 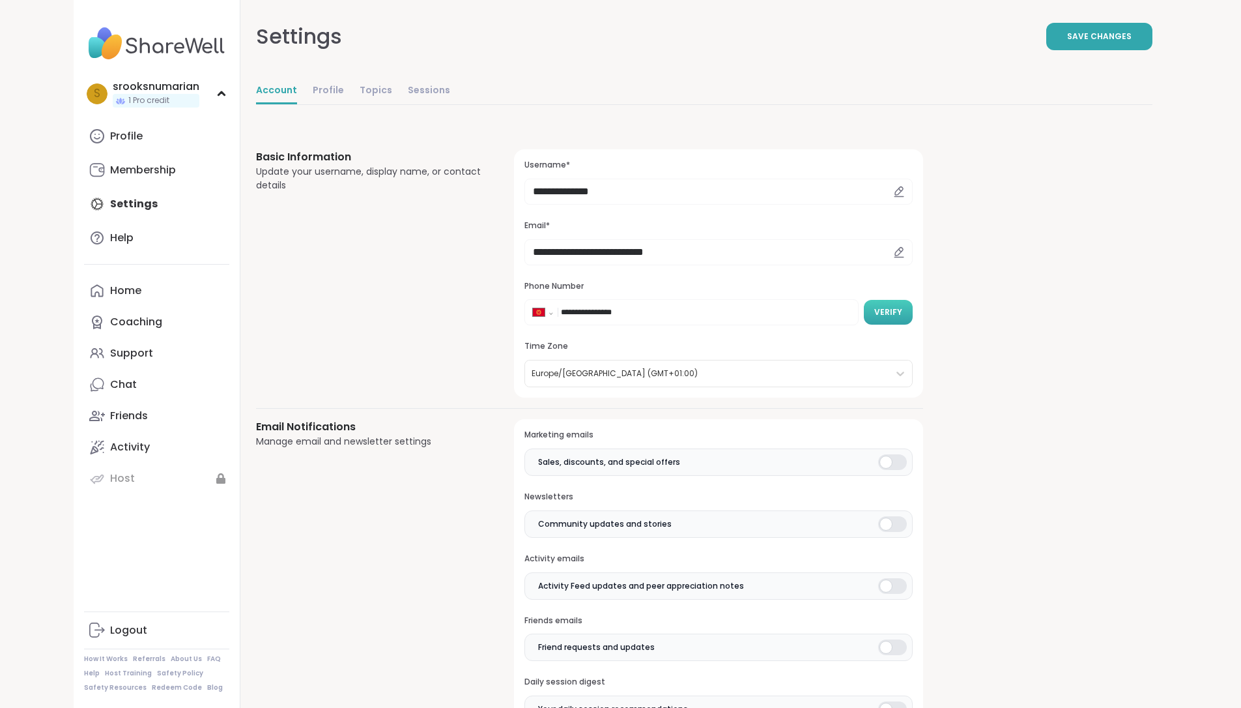 What do you see at coordinates (888, 312) in the screenshot?
I see `button: Verify` at bounding box center [888, 312].